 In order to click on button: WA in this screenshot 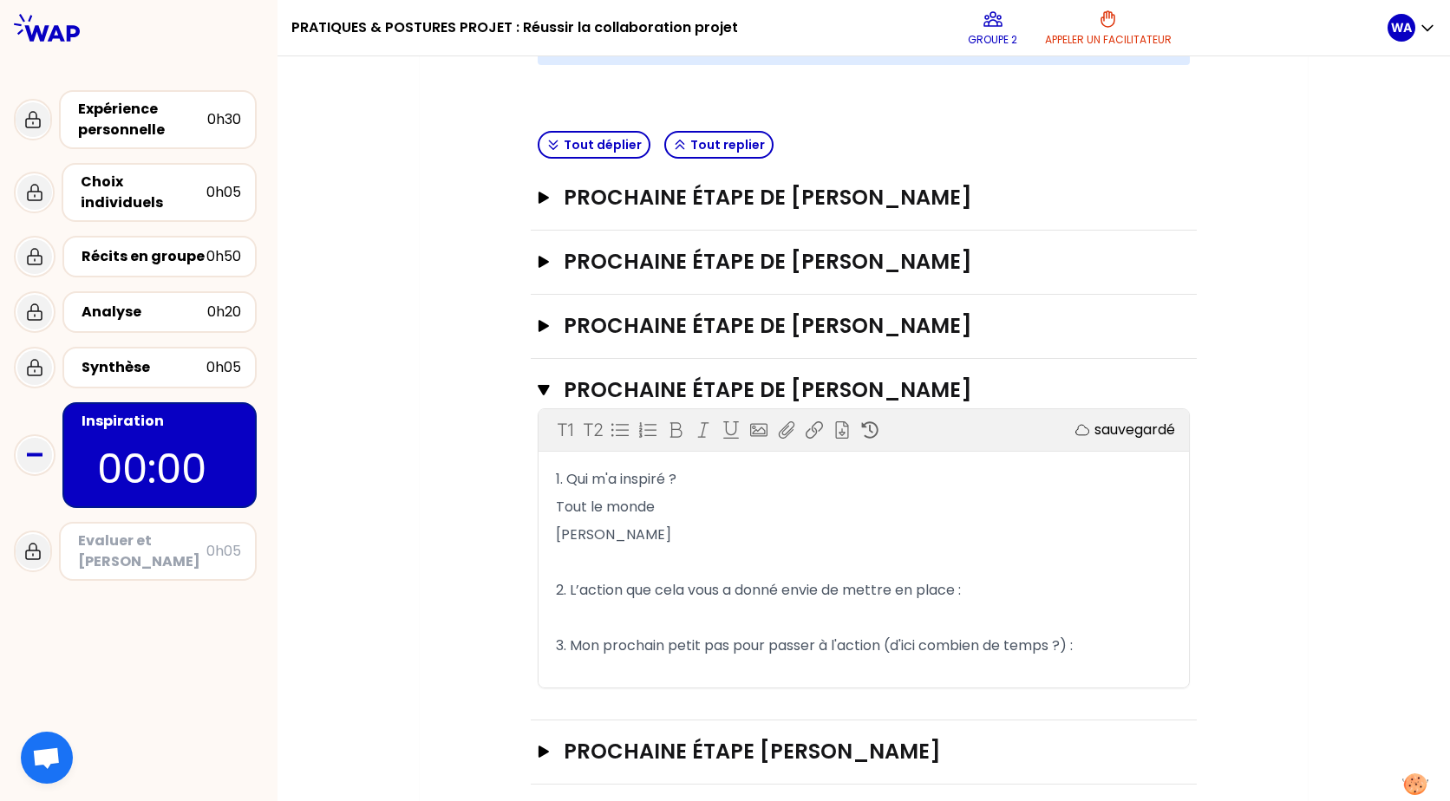, I will do `click(1412, 28)`.